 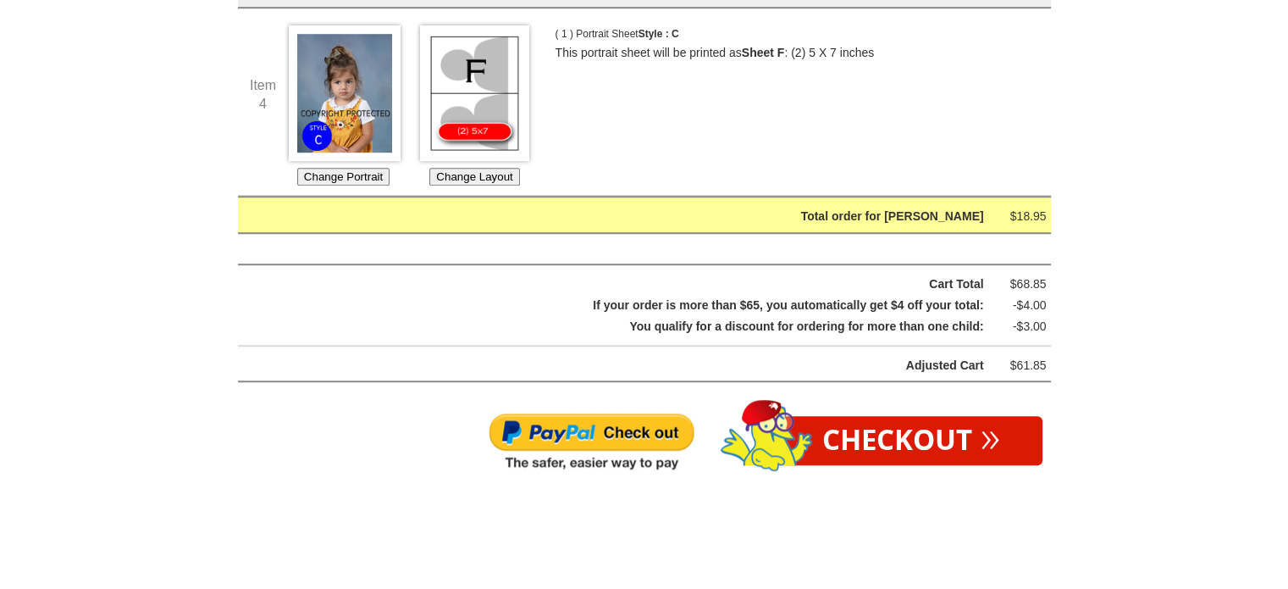 What do you see at coordinates (1022, 326) in the screenshot?
I see `div: -$3.00` at bounding box center [1022, 326].